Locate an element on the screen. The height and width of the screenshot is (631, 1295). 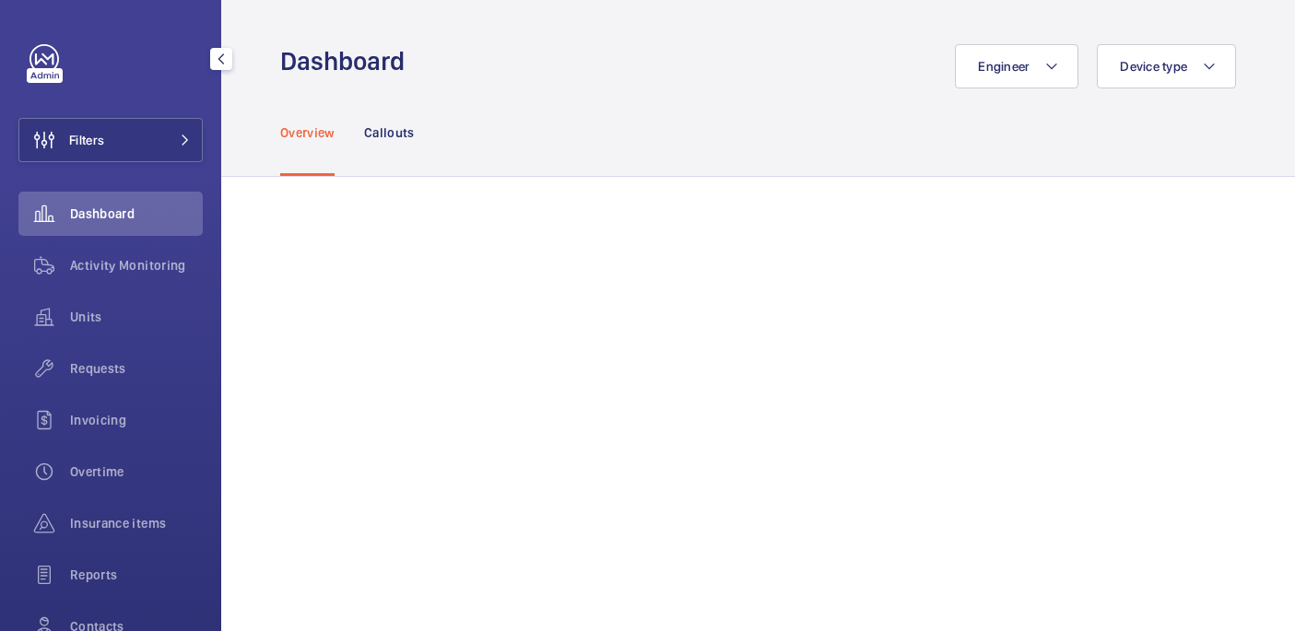
span: Reports is located at coordinates (136, 575).